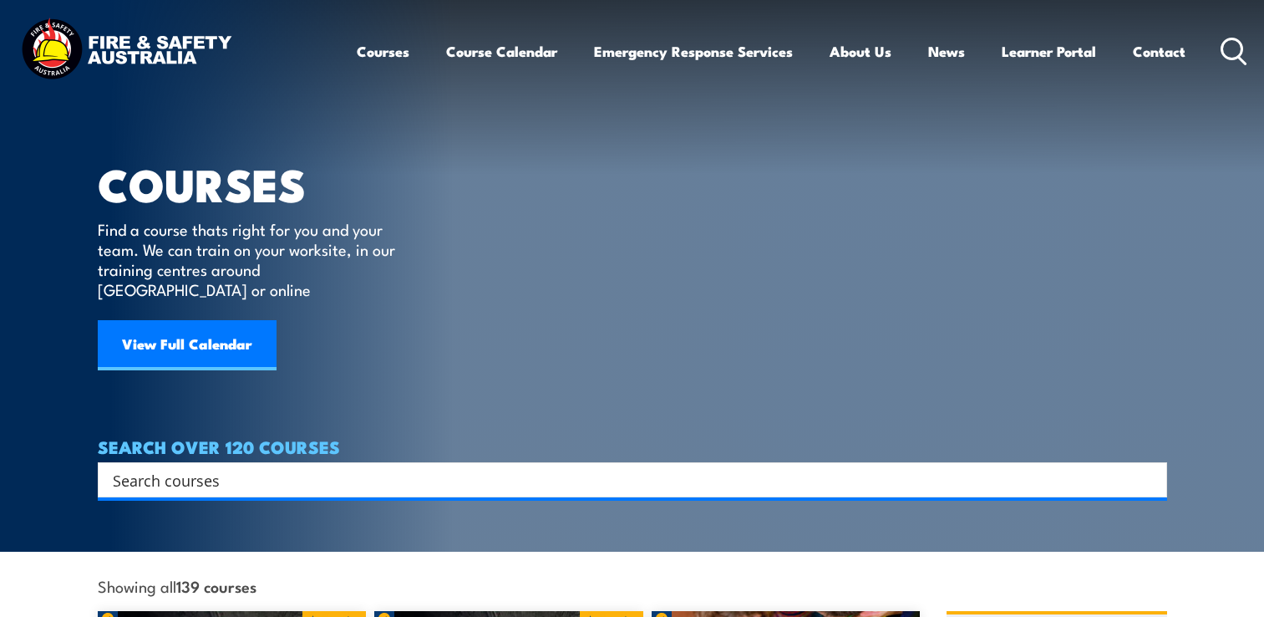  What do you see at coordinates (625, 480) in the screenshot?
I see `form: Search form` at bounding box center [625, 480].